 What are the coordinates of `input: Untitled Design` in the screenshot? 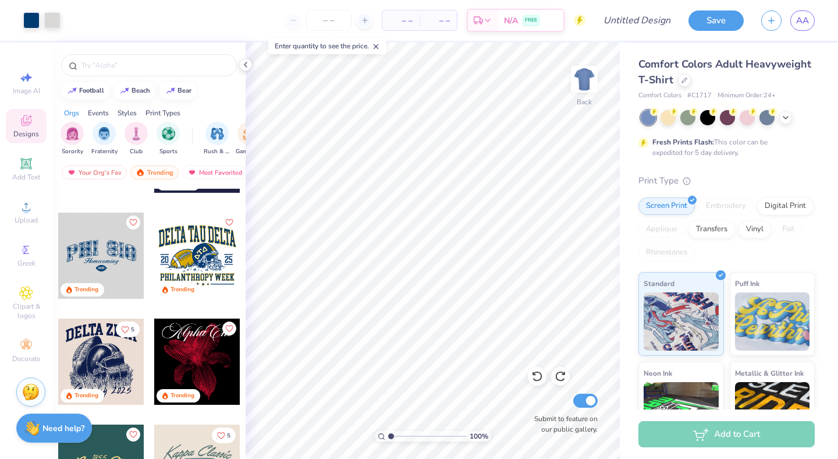 It's located at (637, 20).